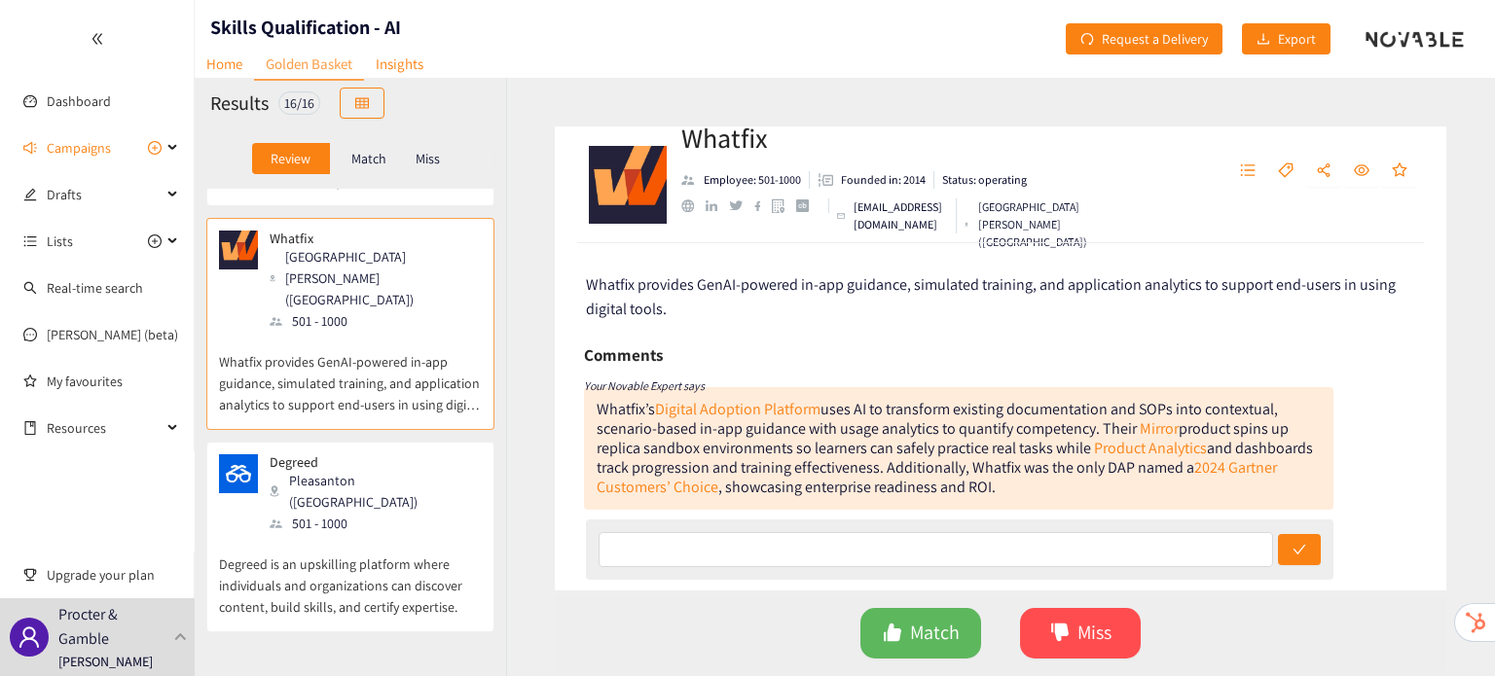 The height and width of the screenshot is (676, 1495). I want to click on span: trophy, so click(30, 575).